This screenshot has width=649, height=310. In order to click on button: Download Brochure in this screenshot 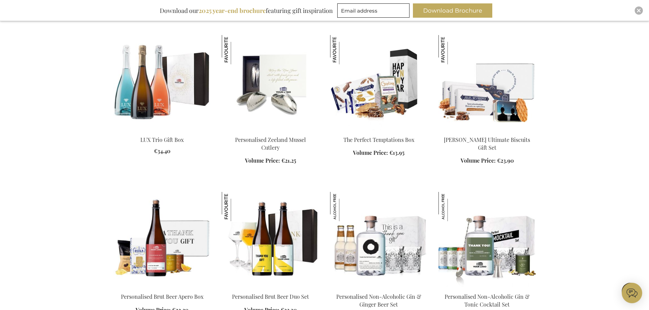, I will do `click(452, 11)`.